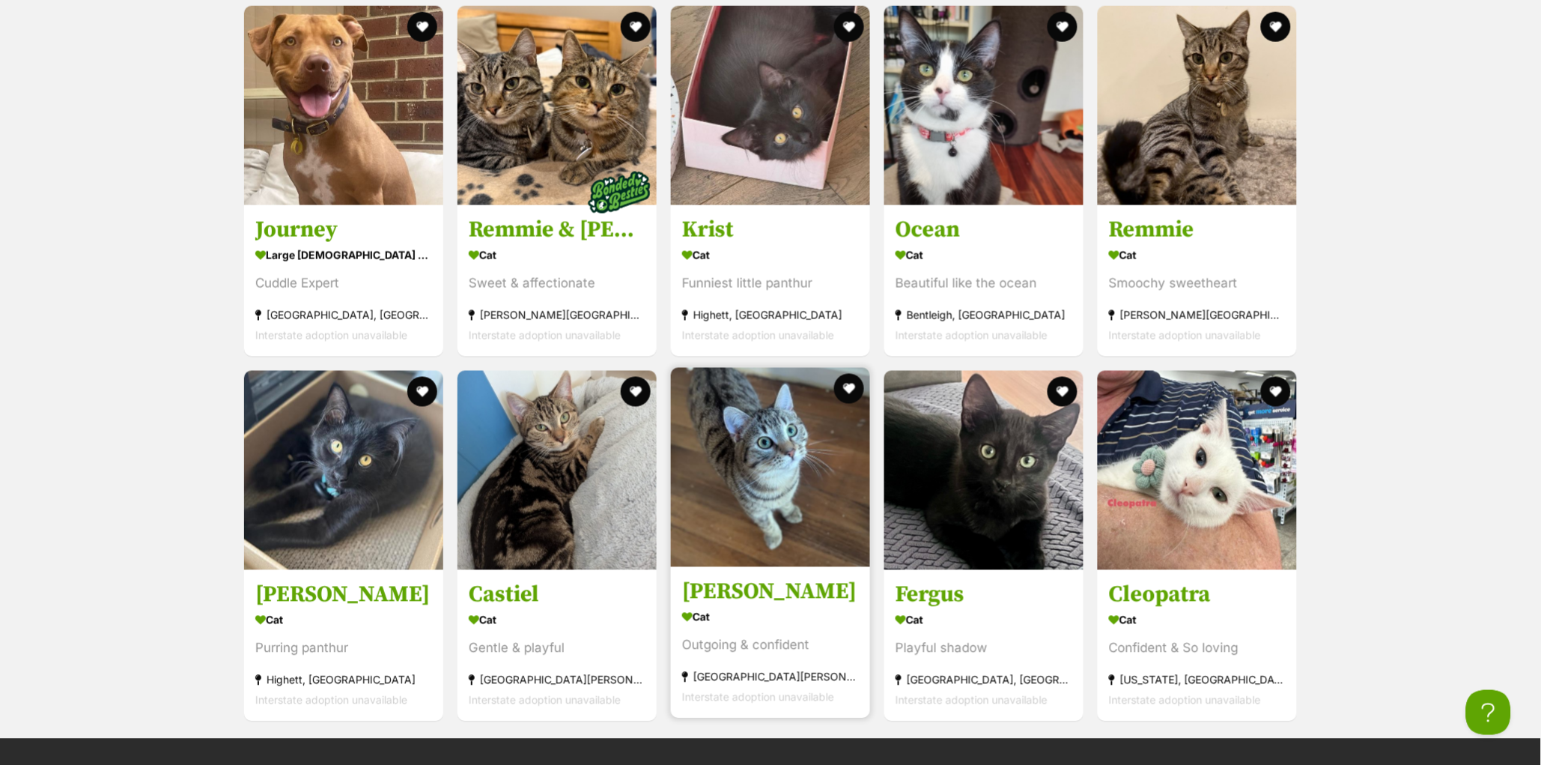 This screenshot has height=765, width=1541. I want to click on div: Gentle & playful, so click(557, 649).